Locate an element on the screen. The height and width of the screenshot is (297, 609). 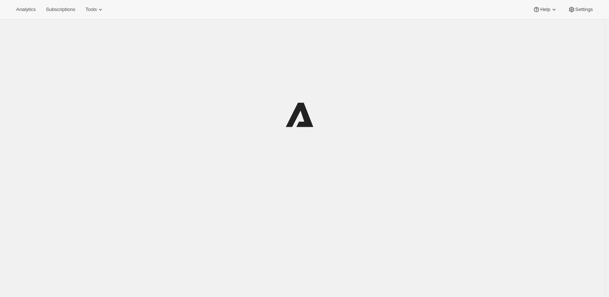
span: Settings is located at coordinates (584, 10).